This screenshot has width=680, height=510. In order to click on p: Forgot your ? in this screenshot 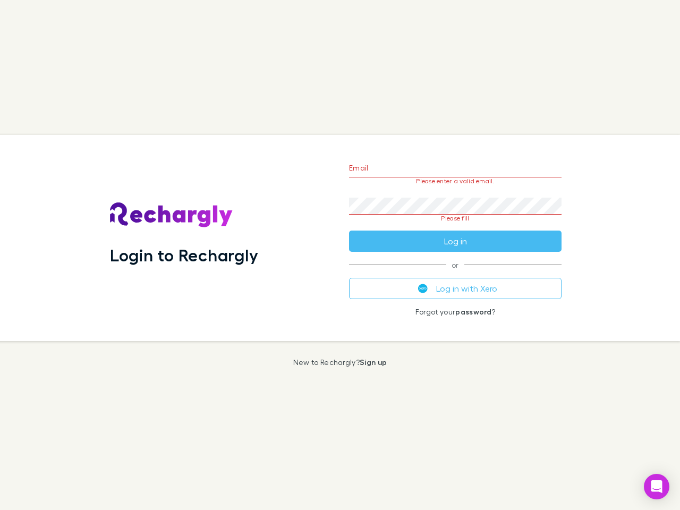, I will do `click(455, 312)`.